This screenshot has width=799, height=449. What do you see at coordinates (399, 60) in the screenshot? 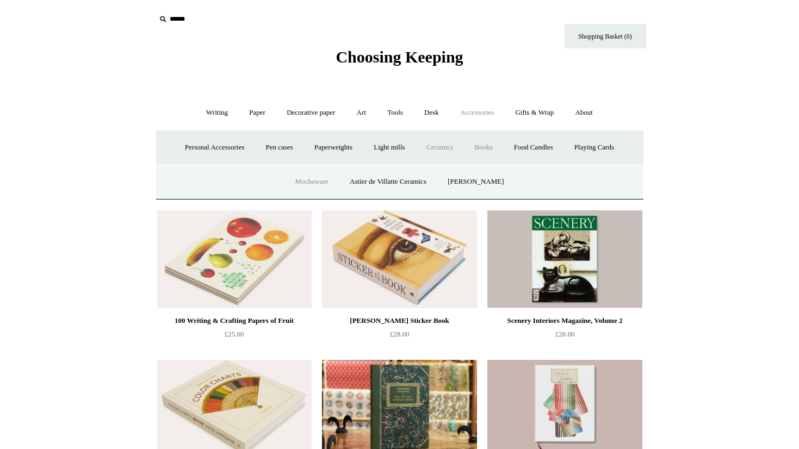
I see `a: Choosing Keeping` at bounding box center [399, 60].